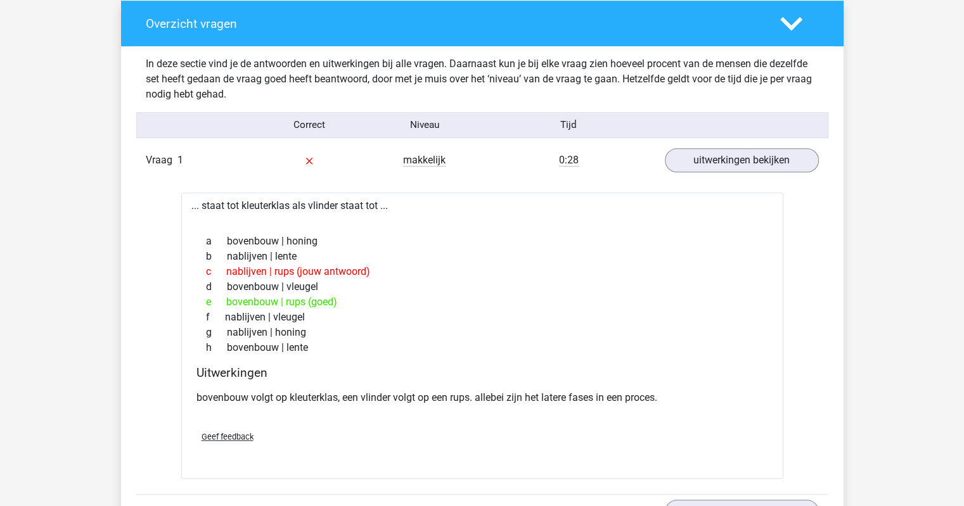 The width and height of the screenshot is (964, 506). I want to click on div: bovenbouw | rups (goed), so click(482, 302).